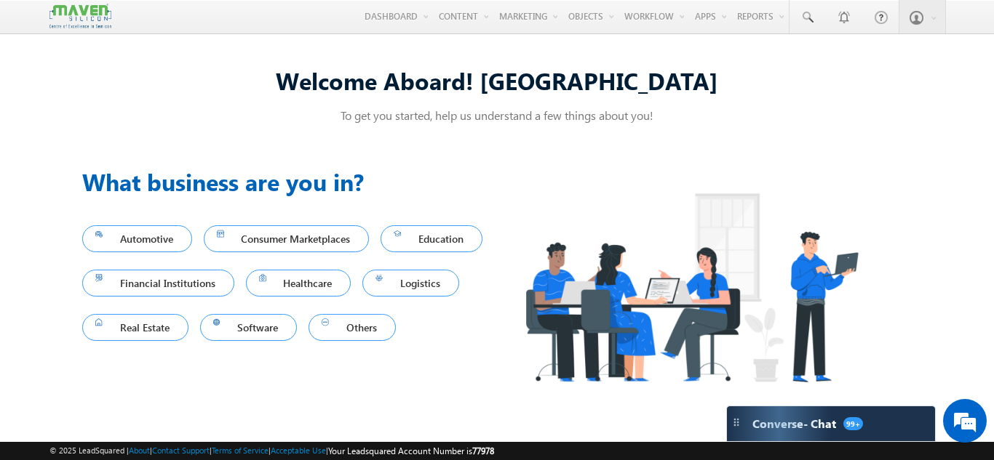 Image resolution: width=994 pixels, height=460 pixels. Describe the element at coordinates (431, 239) in the screenshot. I see `span: Education` at that location.